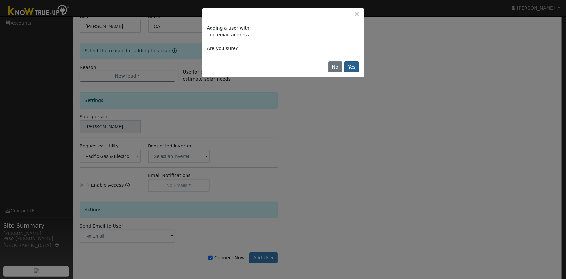 This screenshot has width=566, height=279. Describe the element at coordinates (228, 35) in the screenshot. I see `span: - no email address` at that location.